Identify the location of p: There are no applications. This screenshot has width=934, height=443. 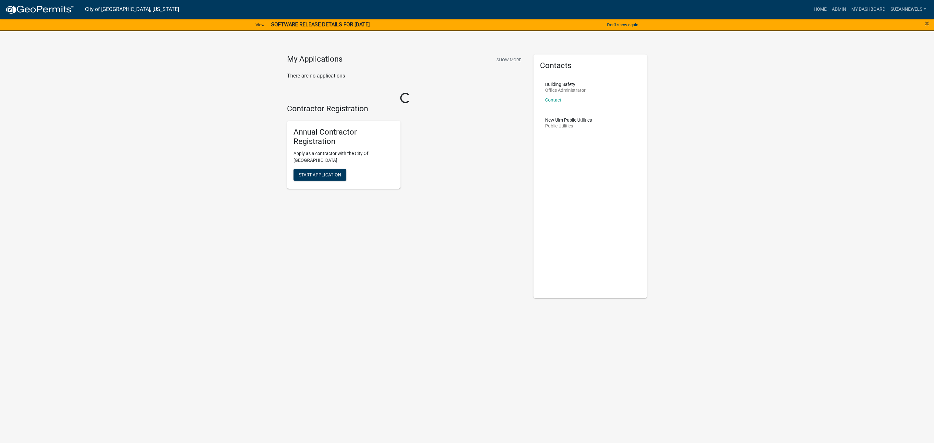
(405, 76).